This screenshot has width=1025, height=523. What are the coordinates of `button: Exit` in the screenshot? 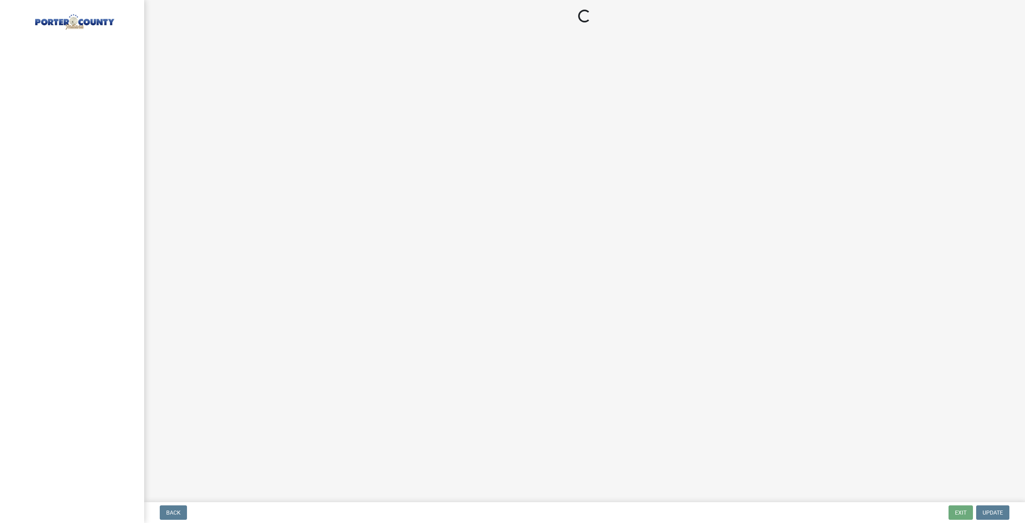 It's located at (961, 512).